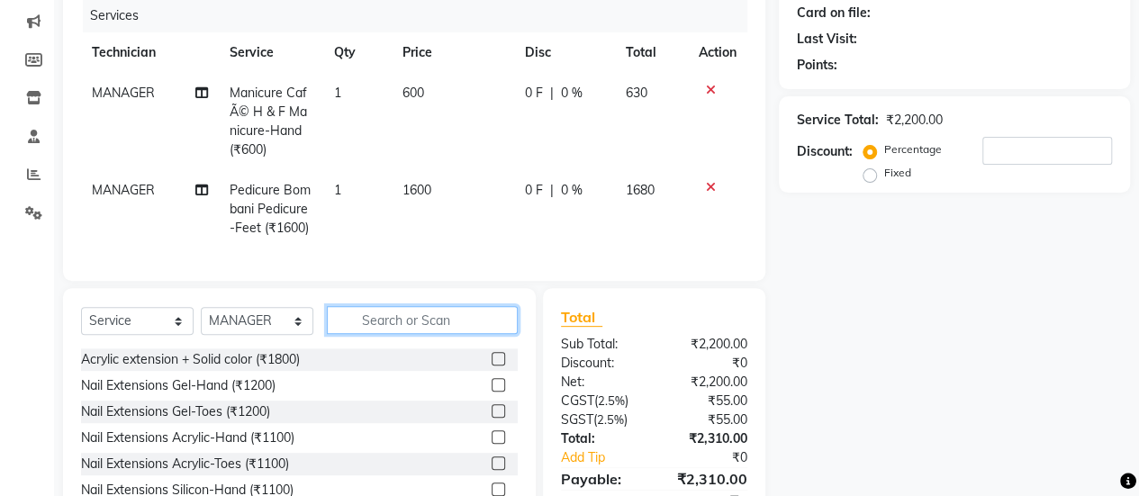  What do you see at coordinates (582, 317) in the screenshot?
I see `span: Total` at bounding box center [582, 317].